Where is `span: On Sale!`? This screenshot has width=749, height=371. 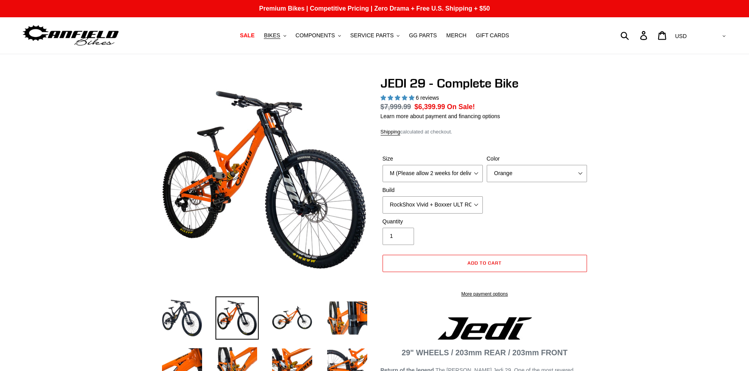
span: On Sale! is located at coordinates (461, 107).